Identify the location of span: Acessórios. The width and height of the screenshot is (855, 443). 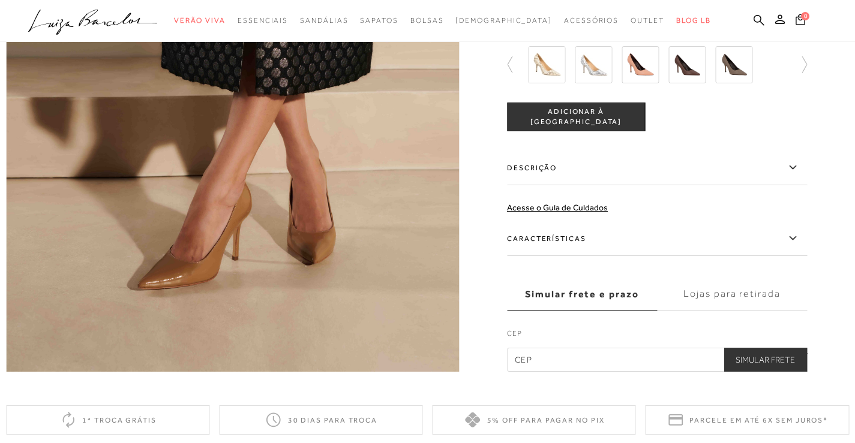
(591, 20).